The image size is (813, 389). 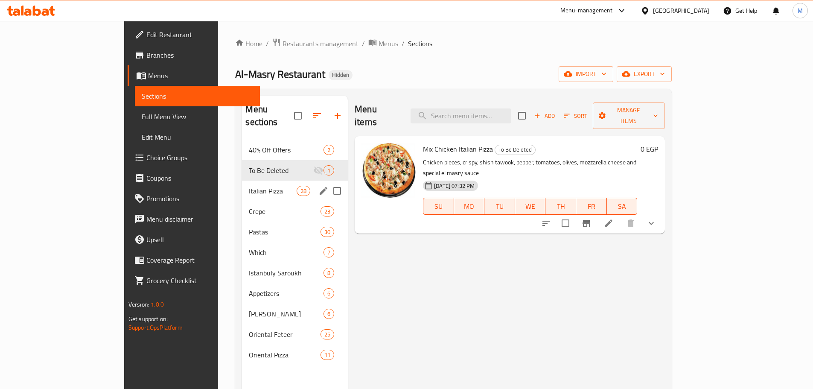 I want to click on span: 6, so click(x=328, y=293).